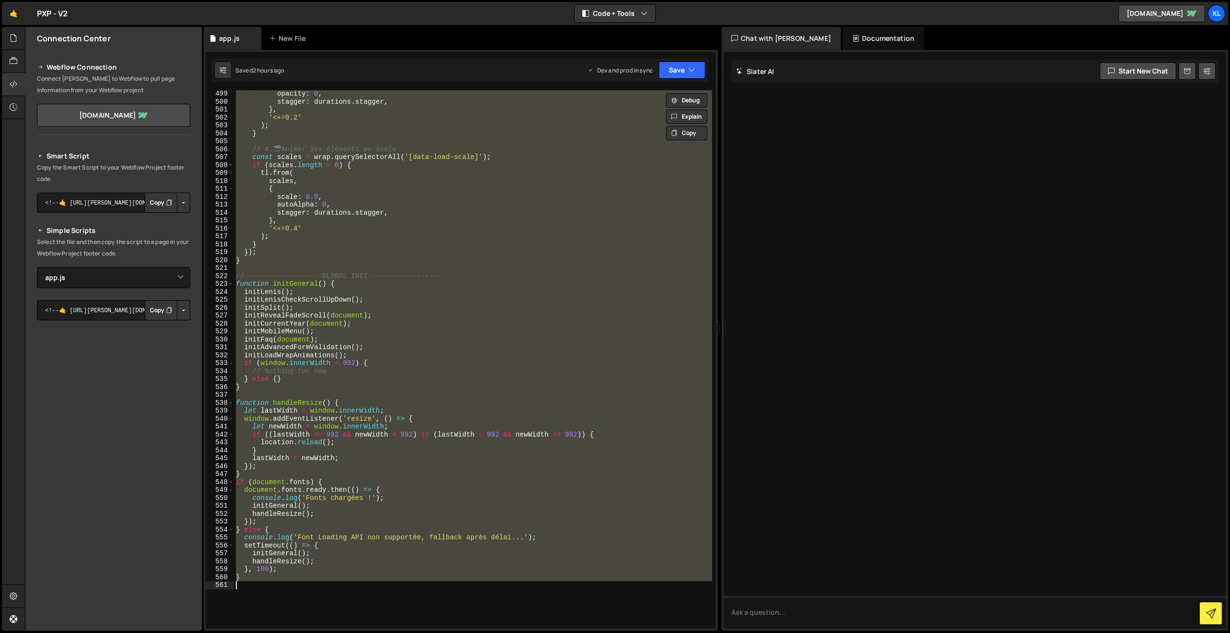 The width and height of the screenshot is (1230, 633). What do you see at coordinates (219, 363) in the screenshot?
I see `div: 533` at bounding box center [219, 363].